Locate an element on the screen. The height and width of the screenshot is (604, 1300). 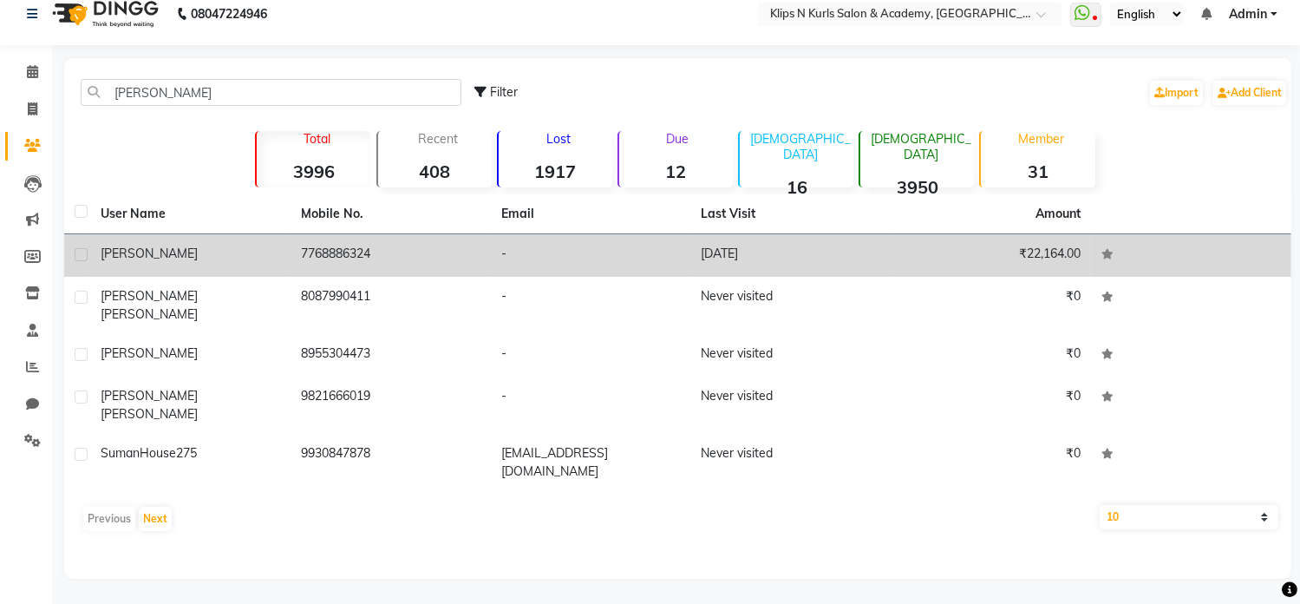
a: Import is located at coordinates (1176, 93).